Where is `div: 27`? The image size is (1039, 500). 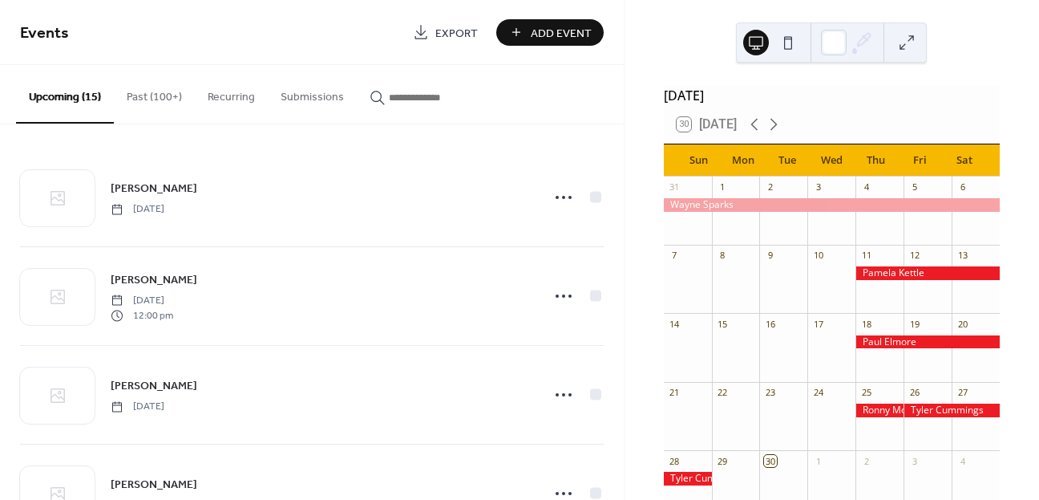 div: 27 is located at coordinates (962, 392).